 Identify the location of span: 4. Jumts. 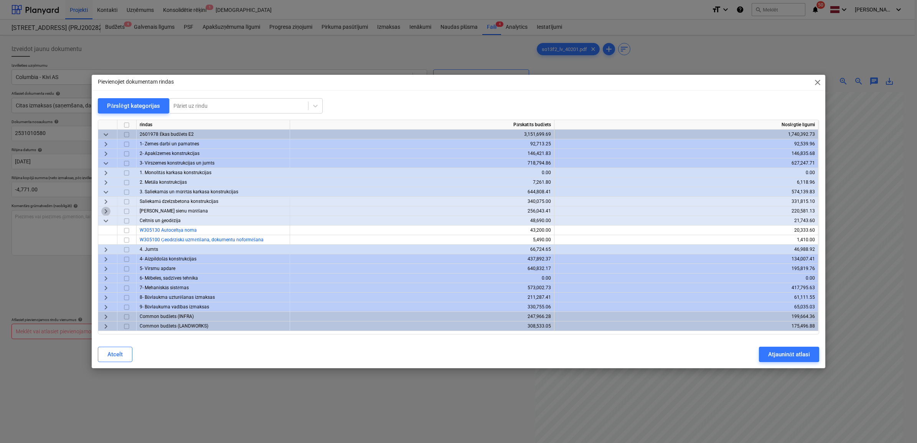
(149, 249).